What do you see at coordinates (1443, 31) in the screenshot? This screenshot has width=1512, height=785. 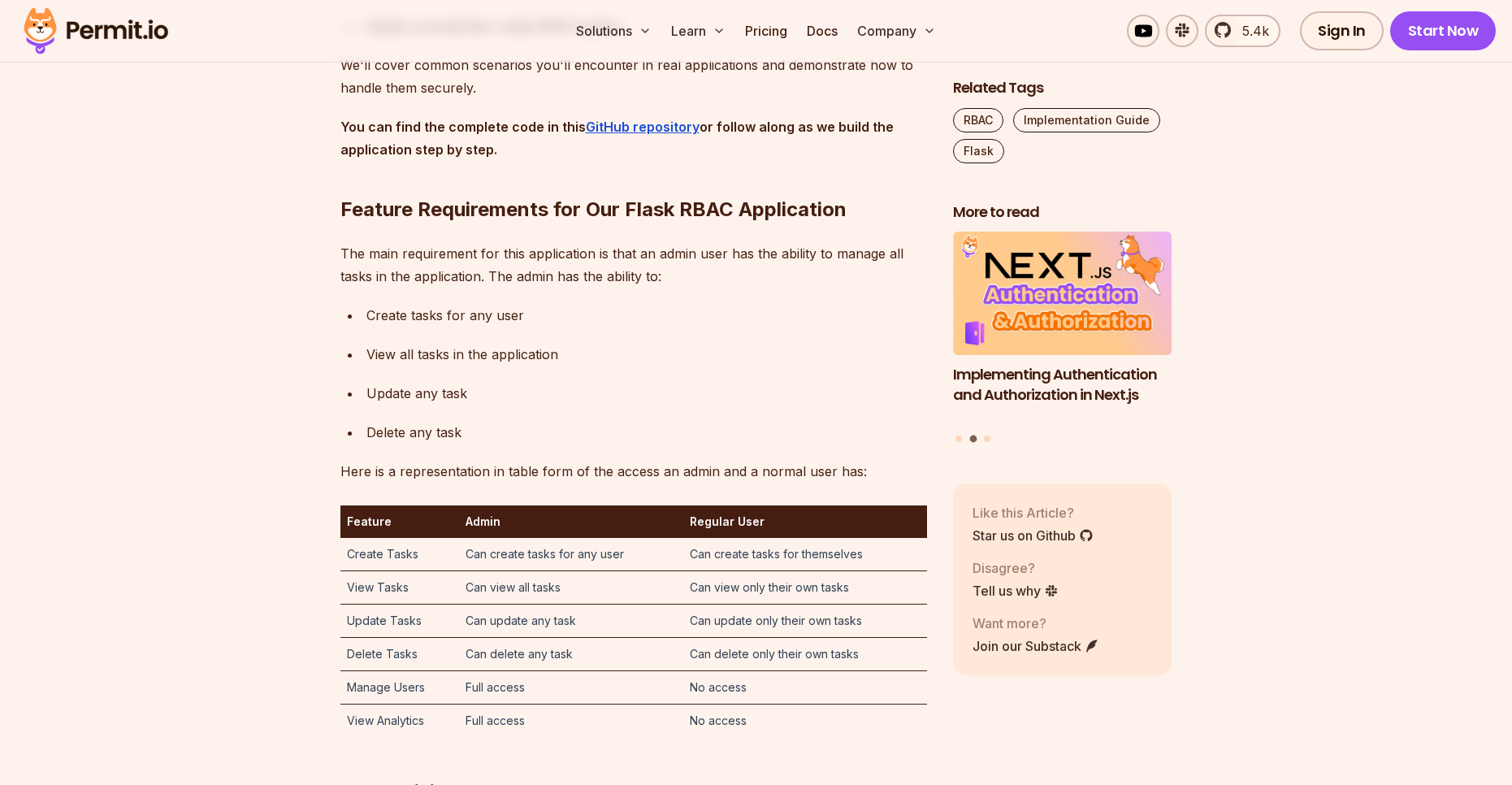 I see `a: Start Now` at bounding box center [1443, 31].